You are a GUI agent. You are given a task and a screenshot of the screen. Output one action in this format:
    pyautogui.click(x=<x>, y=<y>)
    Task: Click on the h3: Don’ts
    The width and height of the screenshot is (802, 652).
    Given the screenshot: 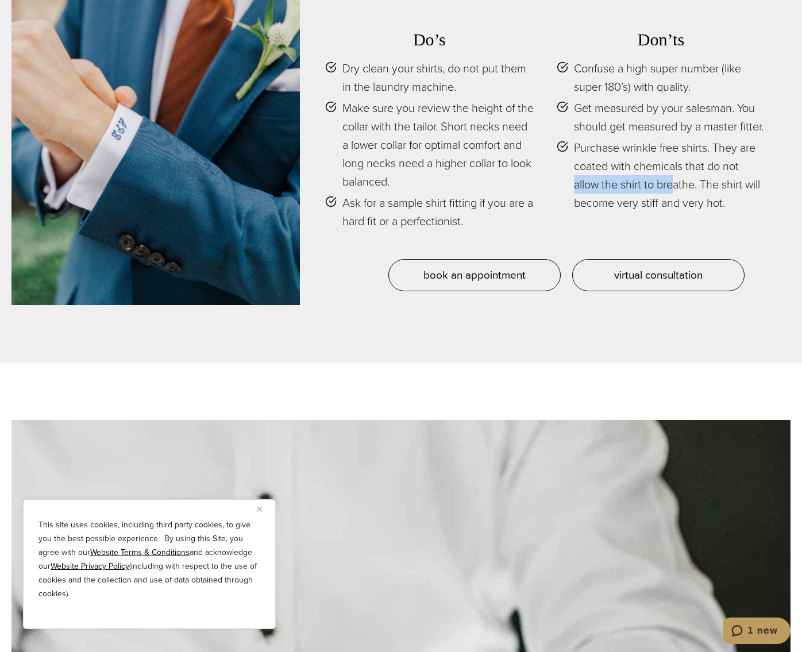 What is the action you would take?
    pyautogui.click(x=661, y=40)
    